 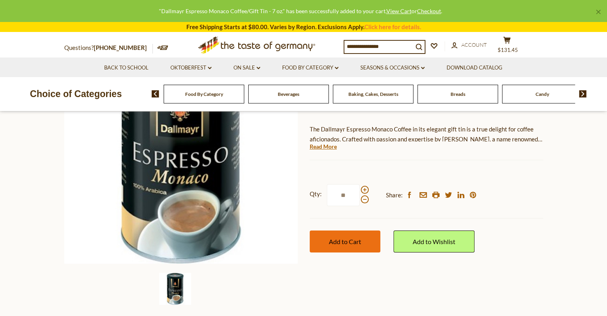 What do you see at coordinates (373, 94) in the screenshot?
I see `a: Baking, Cakes, Desserts` at bounding box center [373, 94].